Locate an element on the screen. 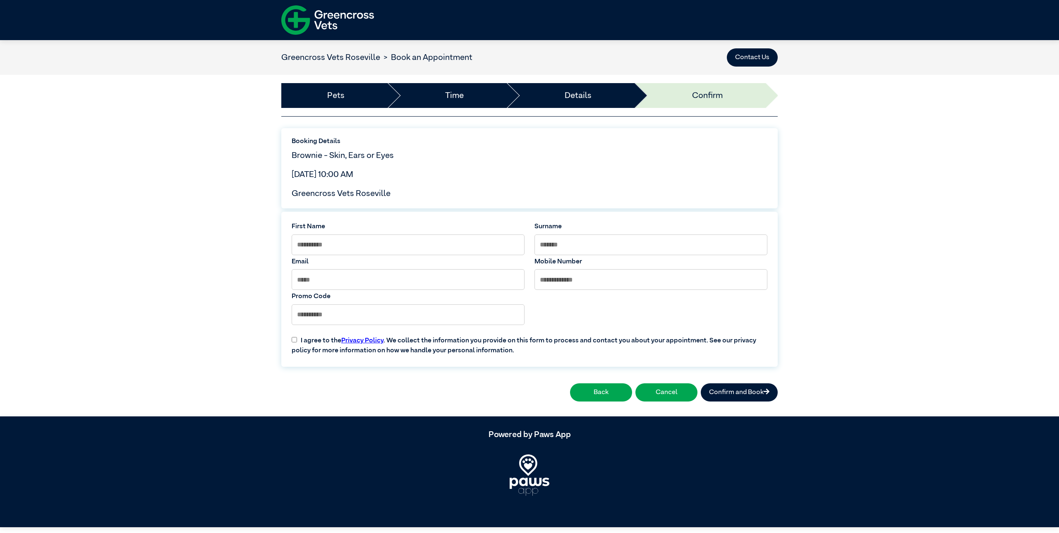 The image size is (1059, 533). button: Confirm and Book is located at coordinates (739, 393).